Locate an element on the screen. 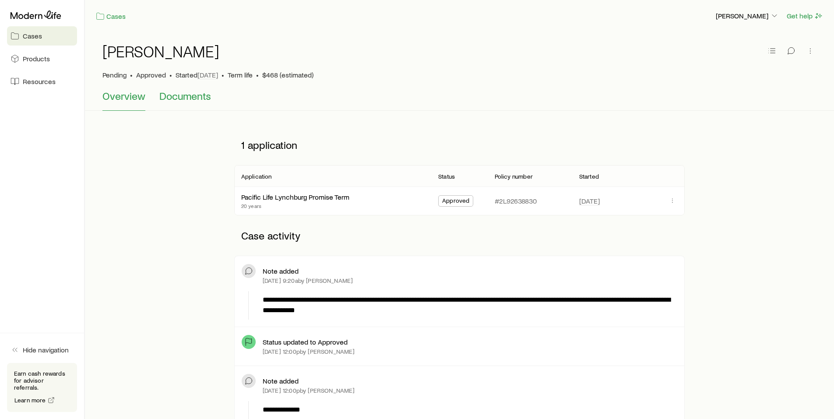 Image resolution: width=834 pixels, height=419 pixels. div: Pacific Life Lynchburg Promise Term is located at coordinates (295, 197).